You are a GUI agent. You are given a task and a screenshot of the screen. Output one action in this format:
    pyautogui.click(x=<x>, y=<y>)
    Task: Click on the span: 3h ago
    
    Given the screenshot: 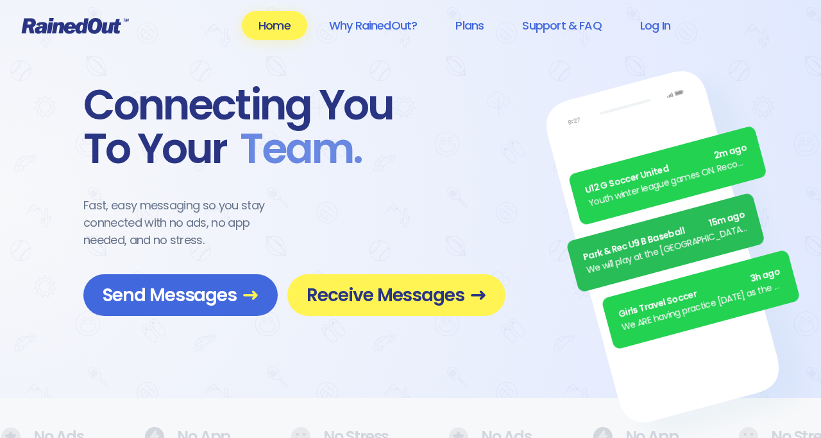 What is the action you would take?
    pyautogui.click(x=765, y=275)
    